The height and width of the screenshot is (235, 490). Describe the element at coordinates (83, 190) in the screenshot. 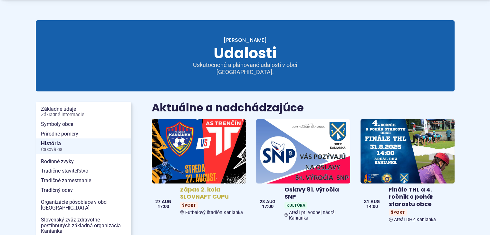

I see `span: Tradičný odev` at that location.